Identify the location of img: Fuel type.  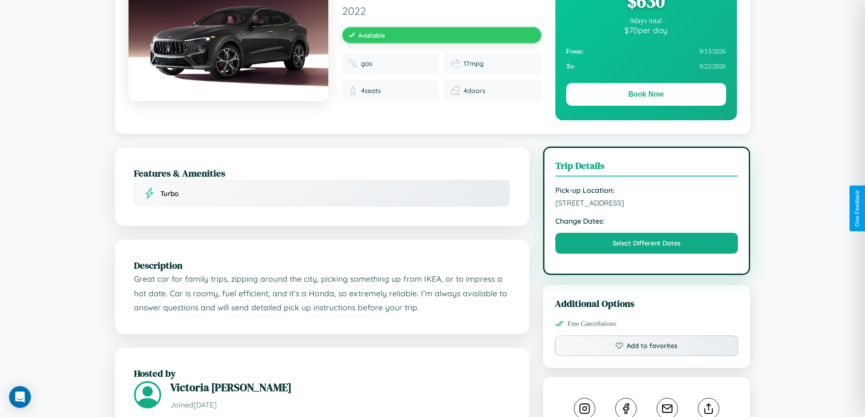
(353, 64).